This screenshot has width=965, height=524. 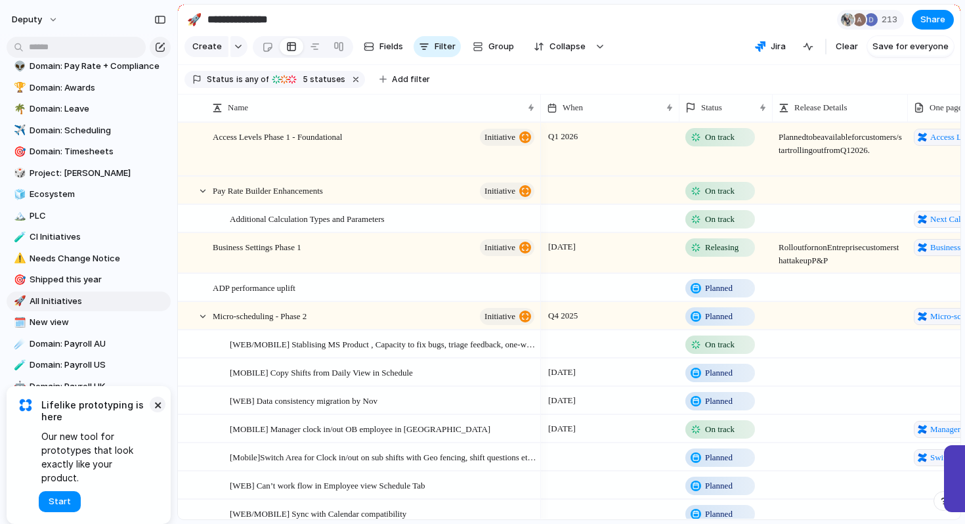 I want to click on span: Save for everyone, so click(x=910, y=47).